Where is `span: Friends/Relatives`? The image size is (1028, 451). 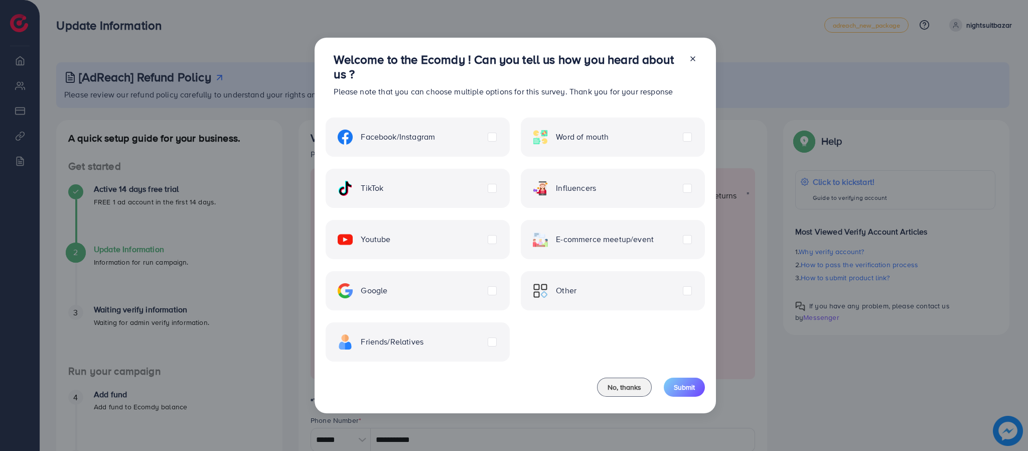 span: Friends/Relatives is located at coordinates (392, 341).